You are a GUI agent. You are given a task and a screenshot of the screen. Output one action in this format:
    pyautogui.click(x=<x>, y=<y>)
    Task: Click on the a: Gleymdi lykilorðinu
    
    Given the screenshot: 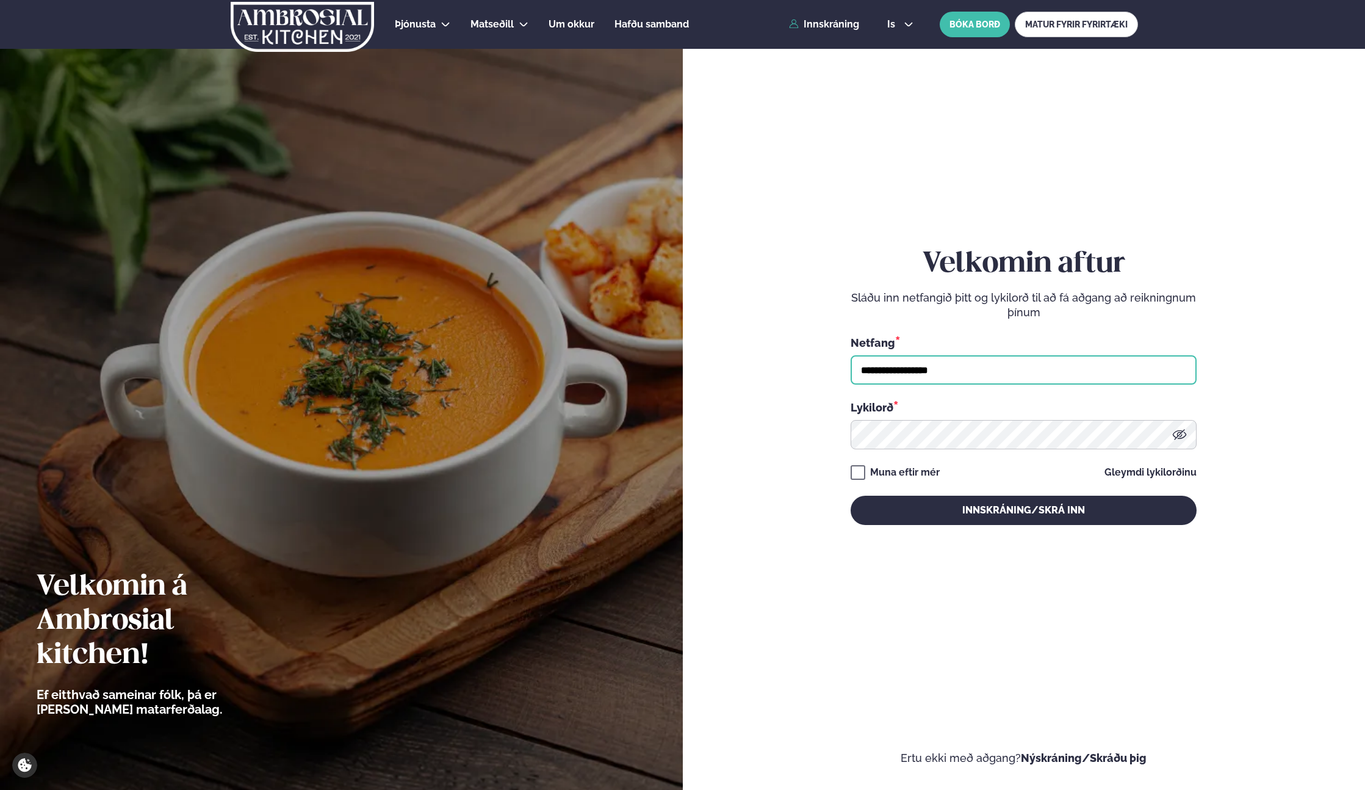 What is the action you would take?
    pyautogui.click(x=1150, y=472)
    